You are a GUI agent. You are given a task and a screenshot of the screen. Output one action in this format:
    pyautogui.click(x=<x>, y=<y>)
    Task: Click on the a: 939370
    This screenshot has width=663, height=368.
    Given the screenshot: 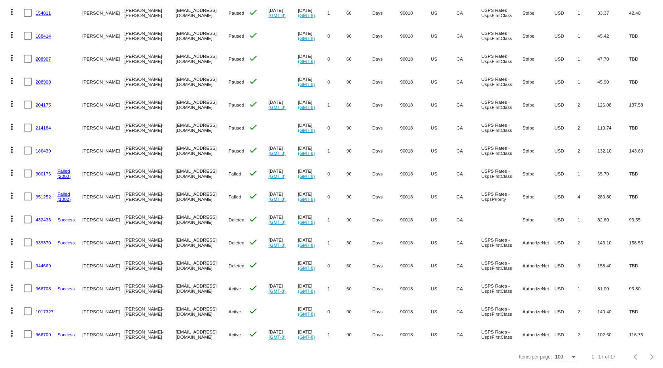 What is the action you would take?
    pyautogui.click(x=43, y=242)
    